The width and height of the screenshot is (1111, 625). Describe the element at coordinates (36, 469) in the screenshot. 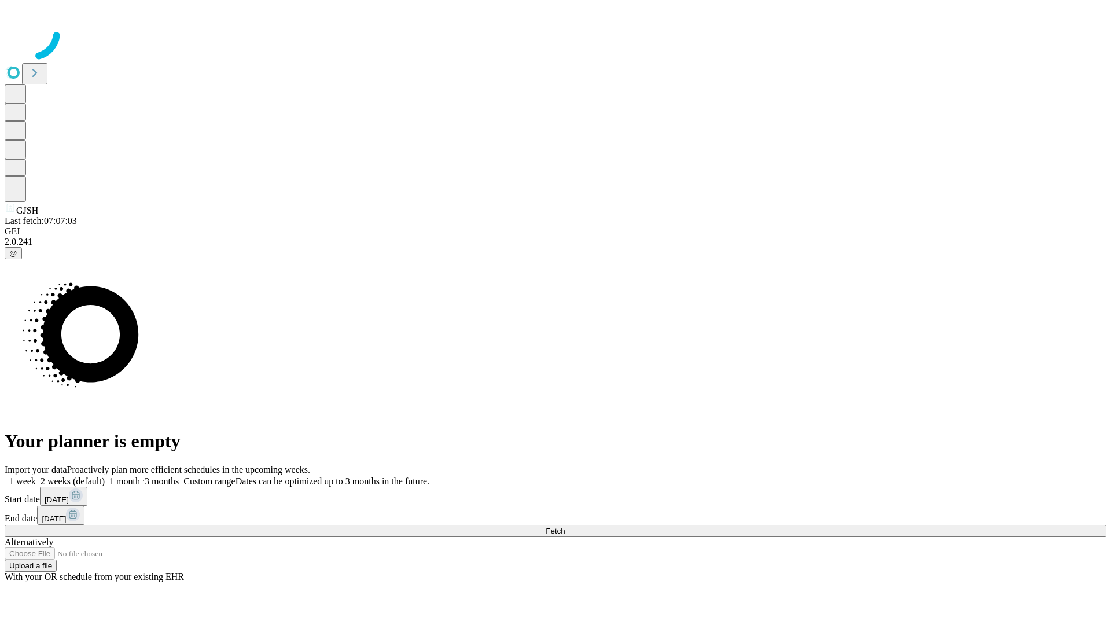

I see `span: Import your data` at that location.